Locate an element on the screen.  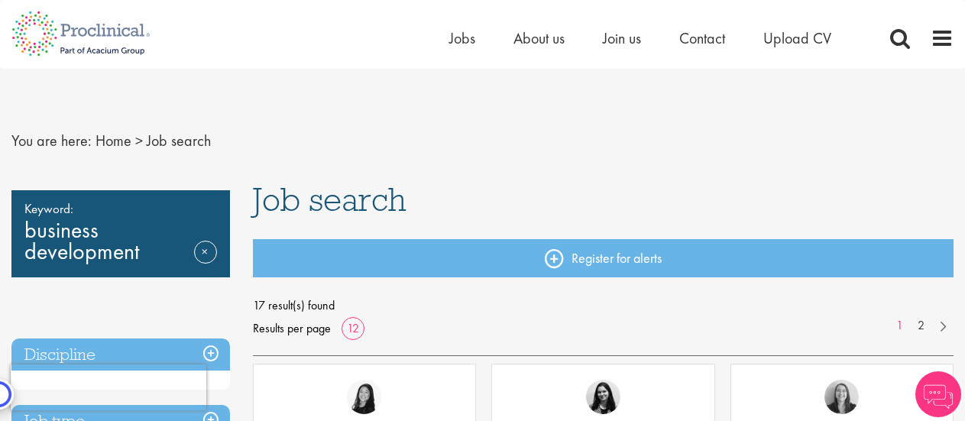
img: Indre Stankeviciute is located at coordinates (603, 396).